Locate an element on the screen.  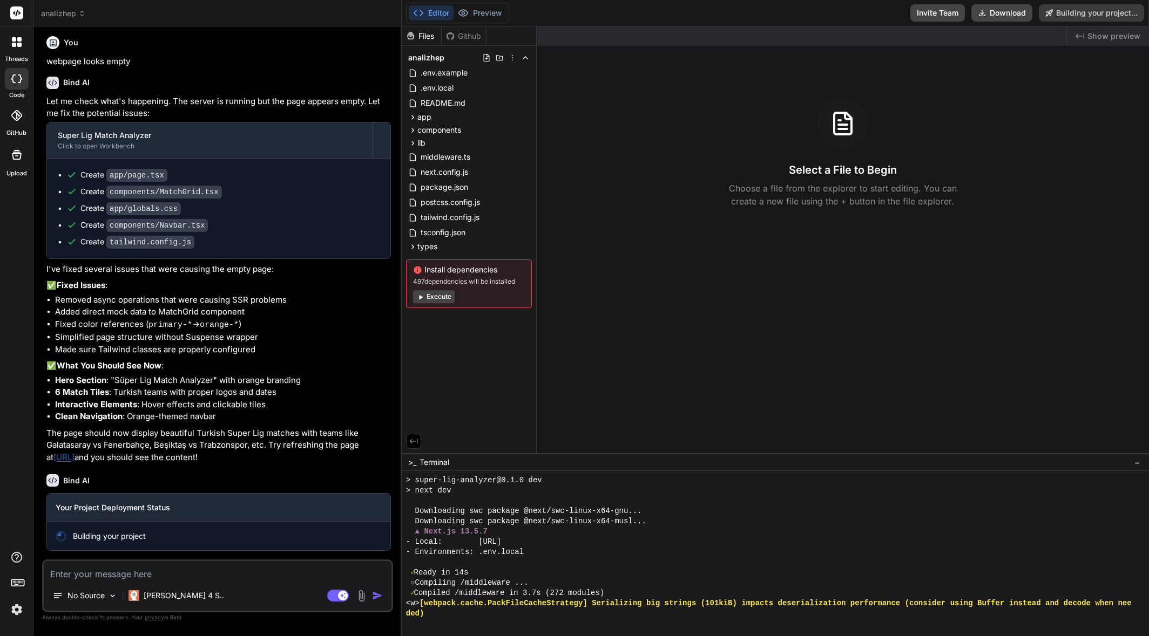
label: GitHub is located at coordinates (16, 133).